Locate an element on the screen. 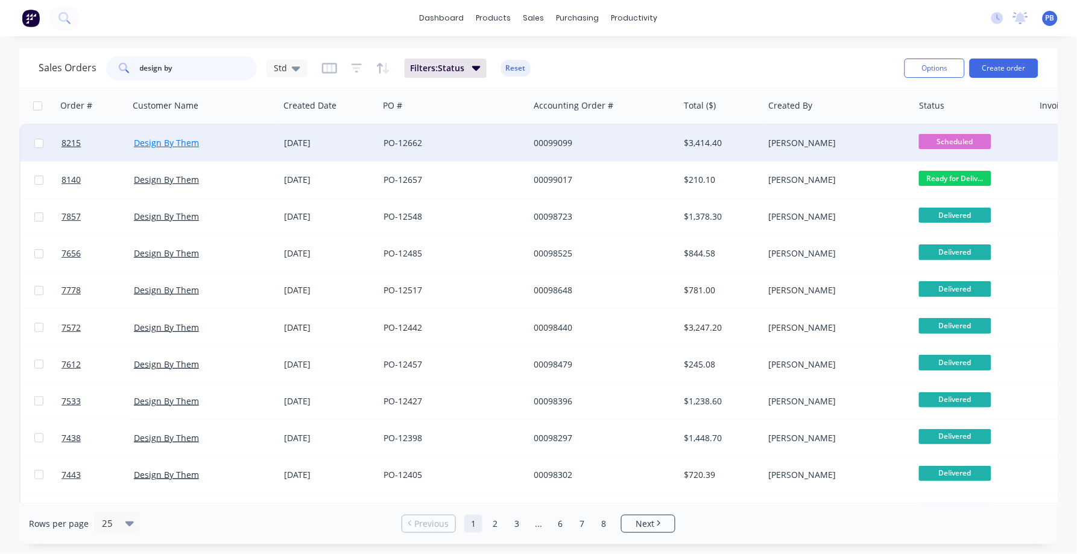 This screenshot has width=1077, height=554. a: Page 1 is your current page is located at coordinates (473, 524).